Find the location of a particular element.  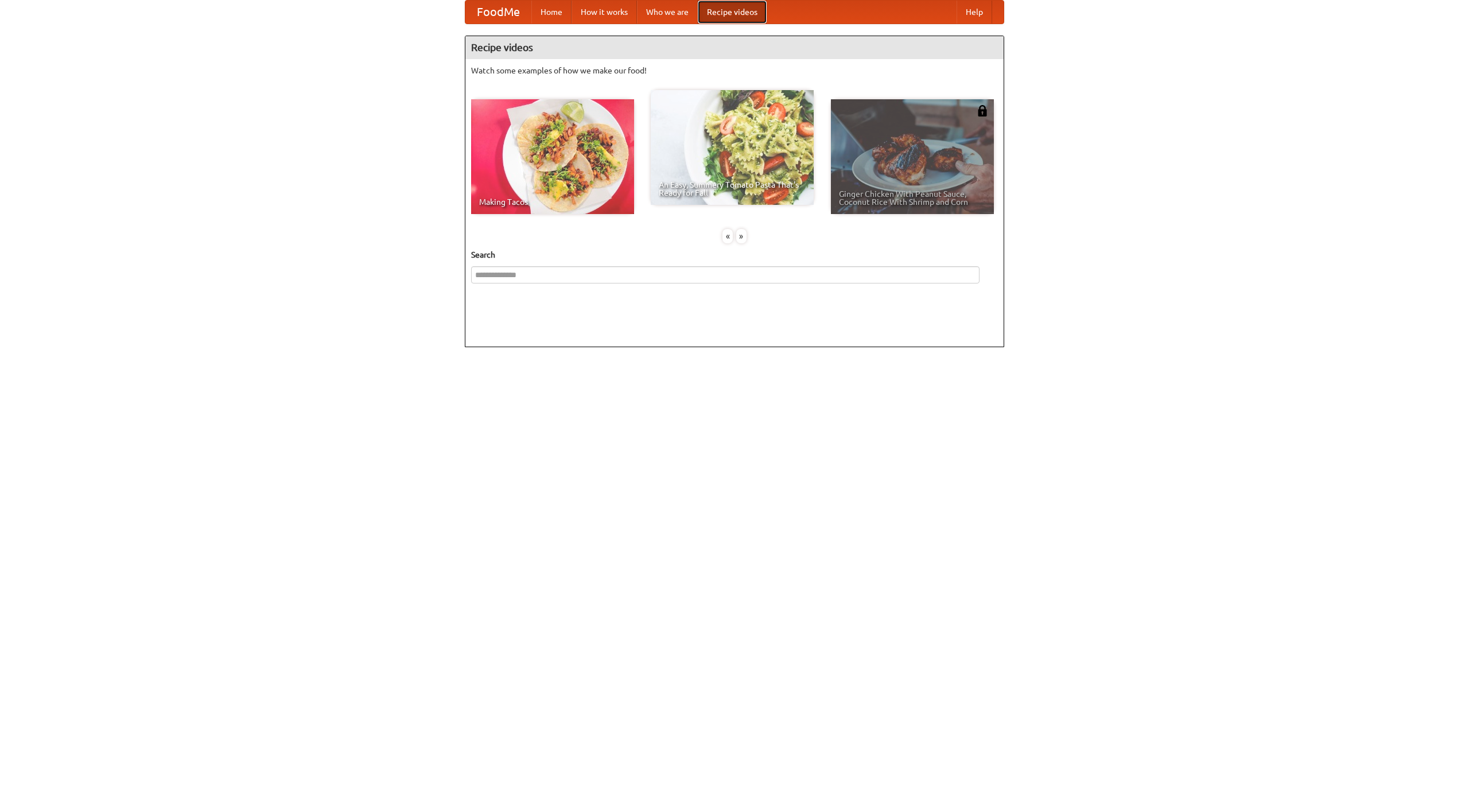

span: An Easy, Summery Tomato Pasta That's Ready for Fall is located at coordinates (732, 188).